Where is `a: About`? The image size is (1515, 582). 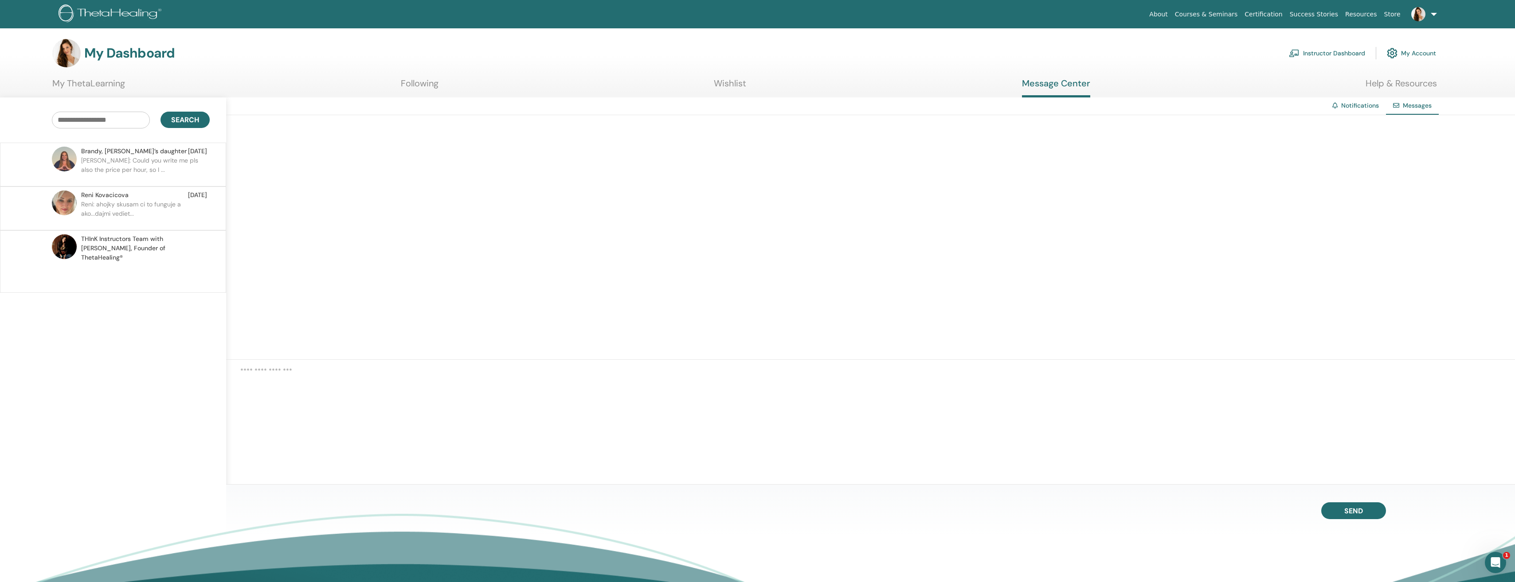
a: About is located at coordinates (1158, 14).